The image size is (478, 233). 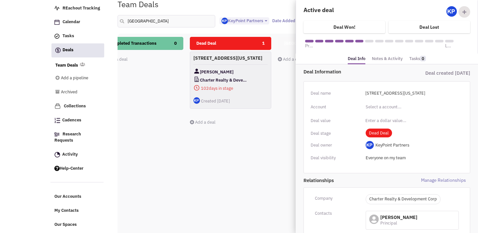 I want to click on h4: Deal Lost, so click(x=430, y=27).